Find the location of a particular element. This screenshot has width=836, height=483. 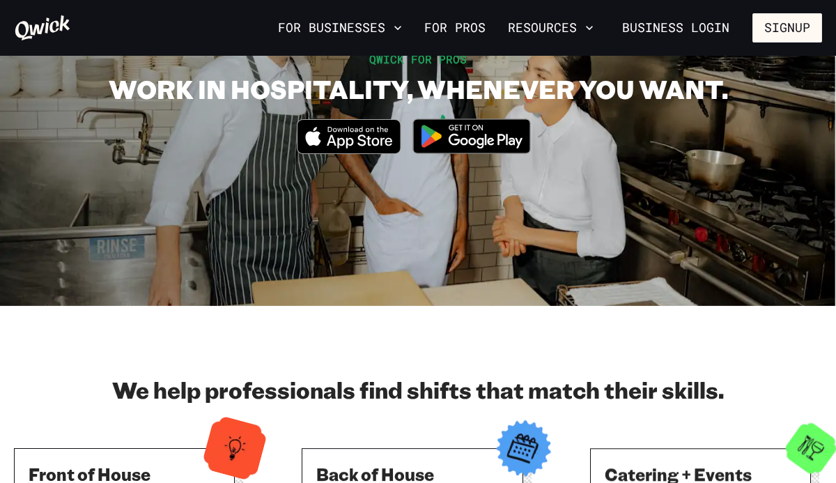

a: For Pros is located at coordinates (455, 28).